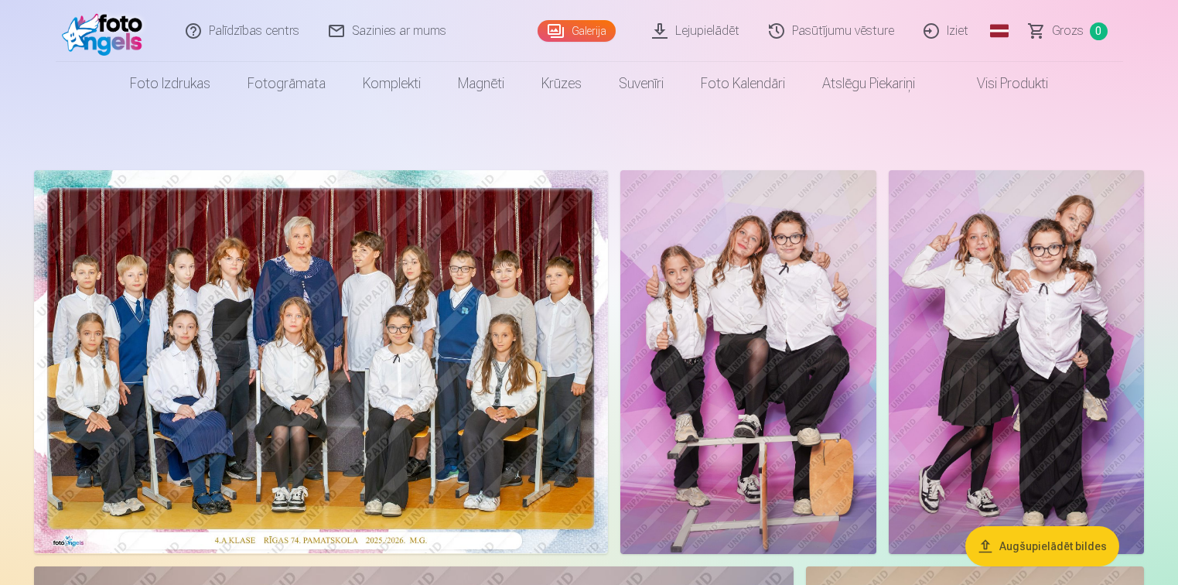 The image size is (1178, 585). Describe the element at coordinates (1000, 84) in the screenshot. I see `a: Visi produkti` at that location.